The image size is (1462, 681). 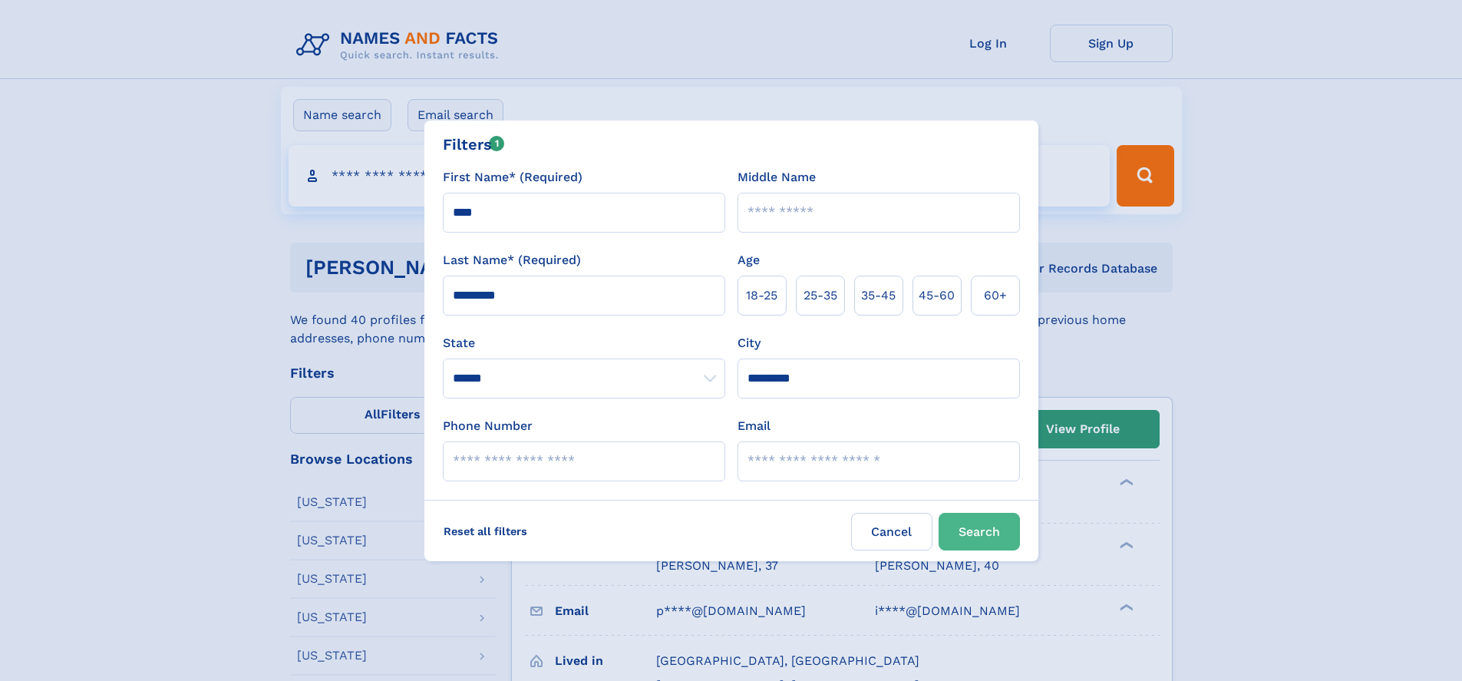 What do you see at coordinates (749, 343) in the screenshot?
I see `label: City` at bounding box center [749, 343].